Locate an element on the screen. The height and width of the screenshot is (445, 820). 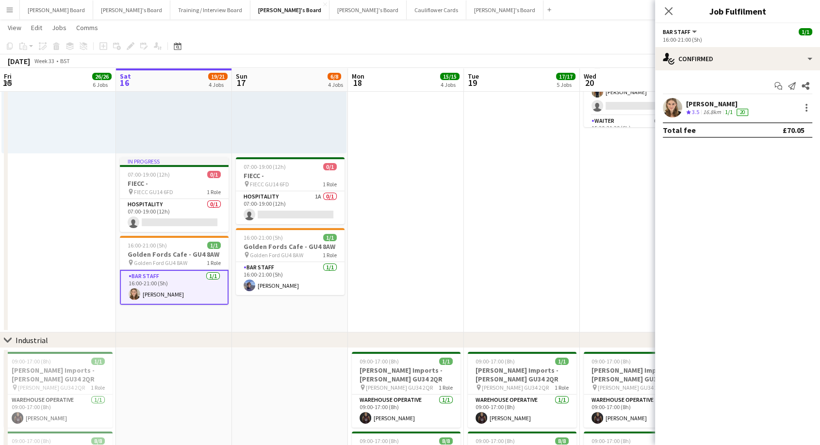
a: View is located at coordinates (15, 28).